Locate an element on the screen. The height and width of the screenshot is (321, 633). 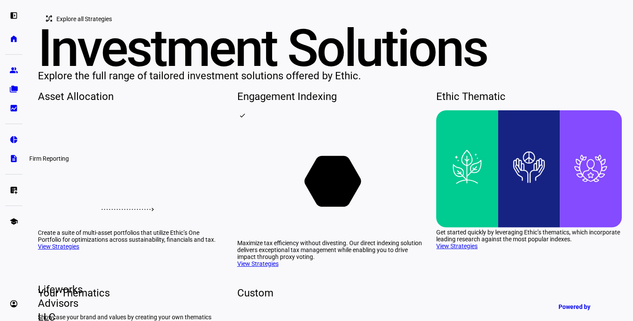
div: Firm Reporting is located at coordinates (49, 159).